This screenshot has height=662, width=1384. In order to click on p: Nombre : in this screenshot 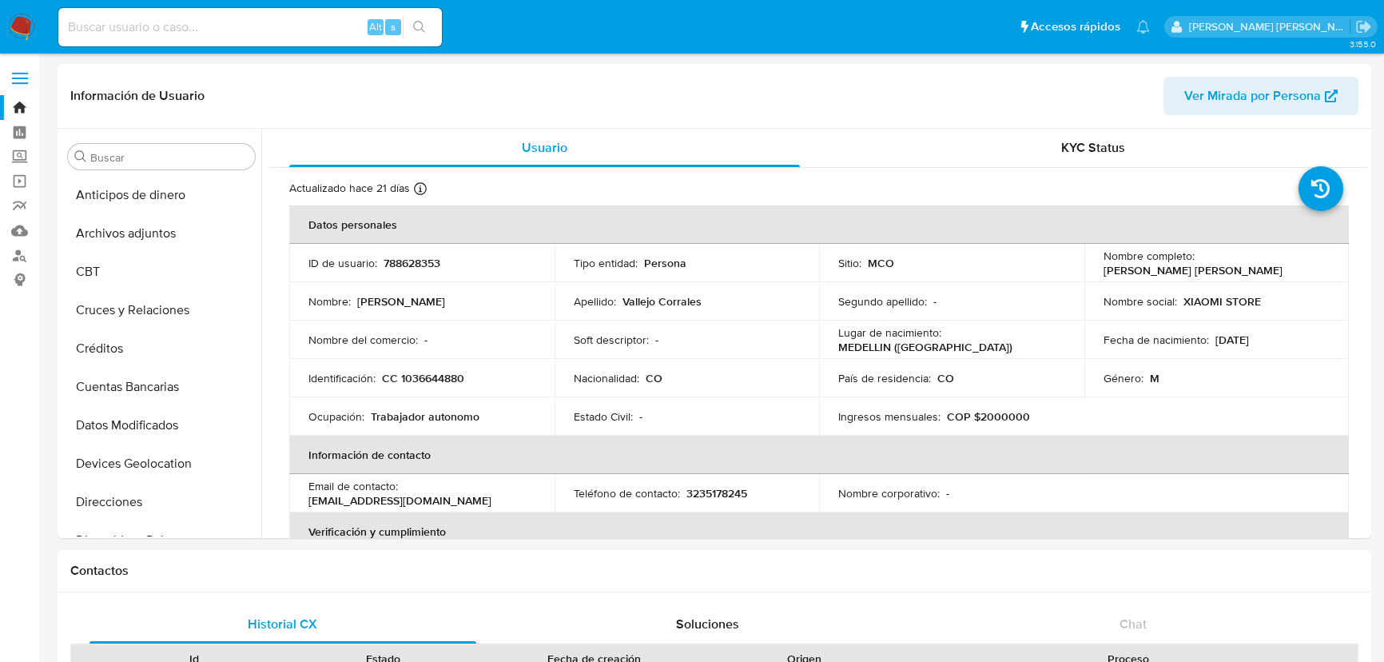, I will do `click(329, 301)`.